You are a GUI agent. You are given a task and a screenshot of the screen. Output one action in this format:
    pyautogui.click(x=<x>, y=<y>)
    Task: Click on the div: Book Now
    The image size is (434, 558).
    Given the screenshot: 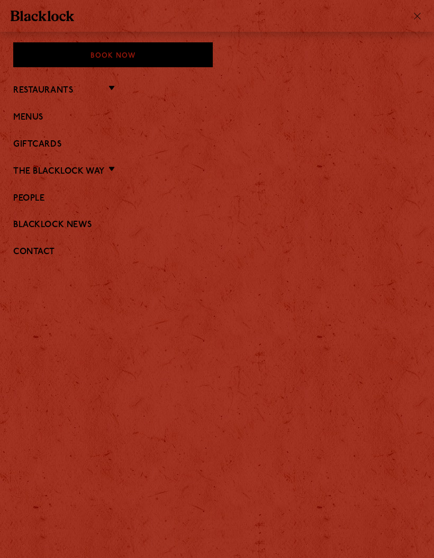 What is the action you would take?
    pyautogui.click(x=113, y=55)
    